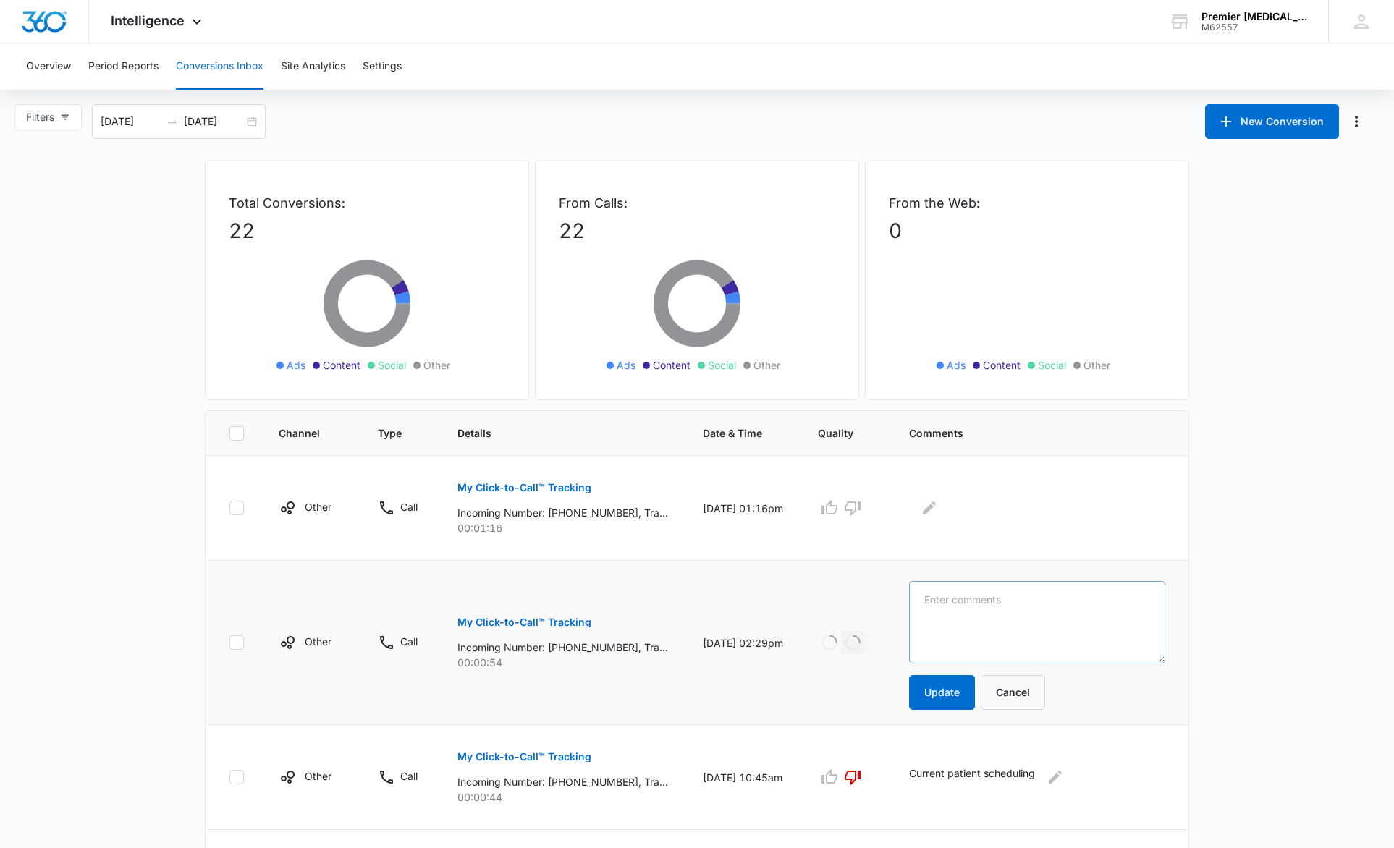  I want to click on p: Total Conversions:, so click(367, 203).